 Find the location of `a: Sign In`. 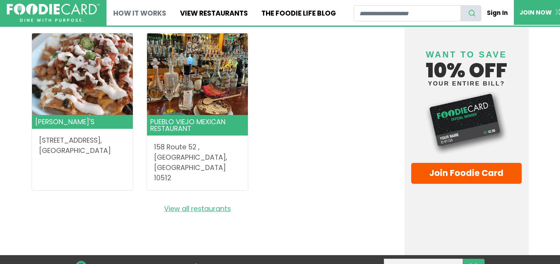

a: Sign In is located at coordinates (498, 13).